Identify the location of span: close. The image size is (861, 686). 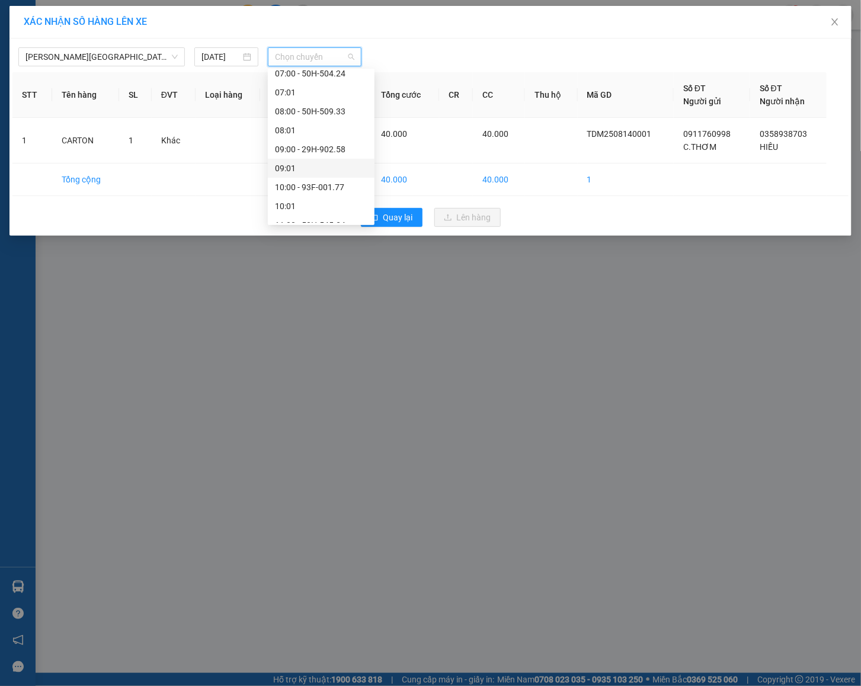
(835, 22).